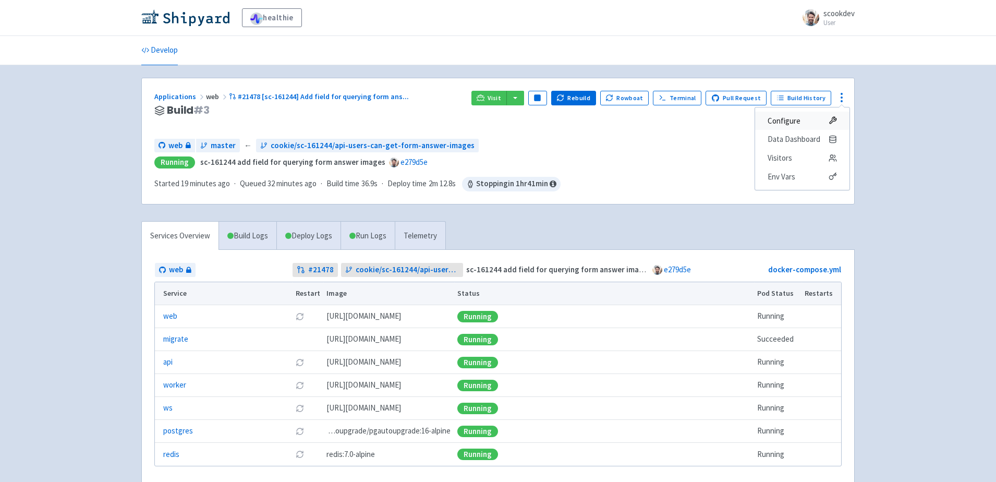  I want to click on th: Restarts, so click(822, 294).